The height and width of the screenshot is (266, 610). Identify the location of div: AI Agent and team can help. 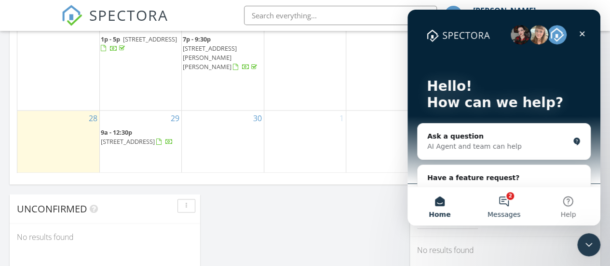
(91, 136).